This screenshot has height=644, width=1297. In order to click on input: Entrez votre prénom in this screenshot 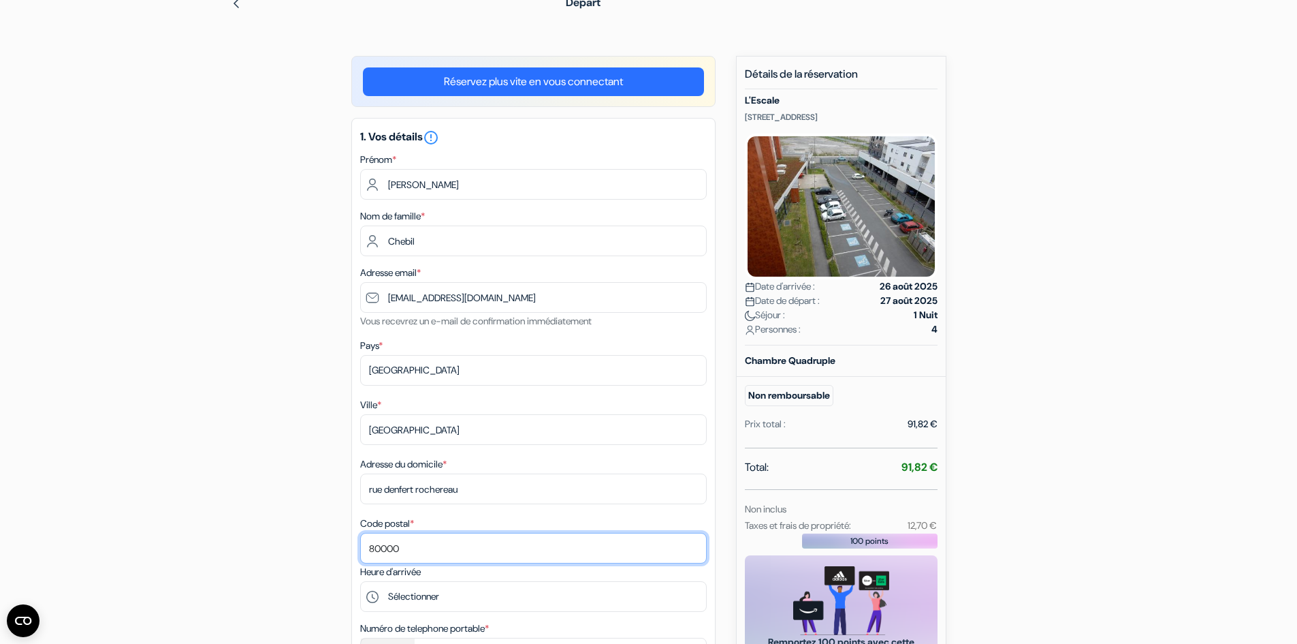, I will do `click(533, 184)`.